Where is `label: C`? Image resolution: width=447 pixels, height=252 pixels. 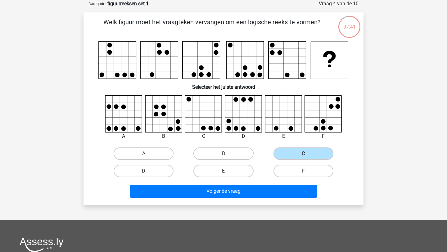 label: C is located at coordinates (303, 154).